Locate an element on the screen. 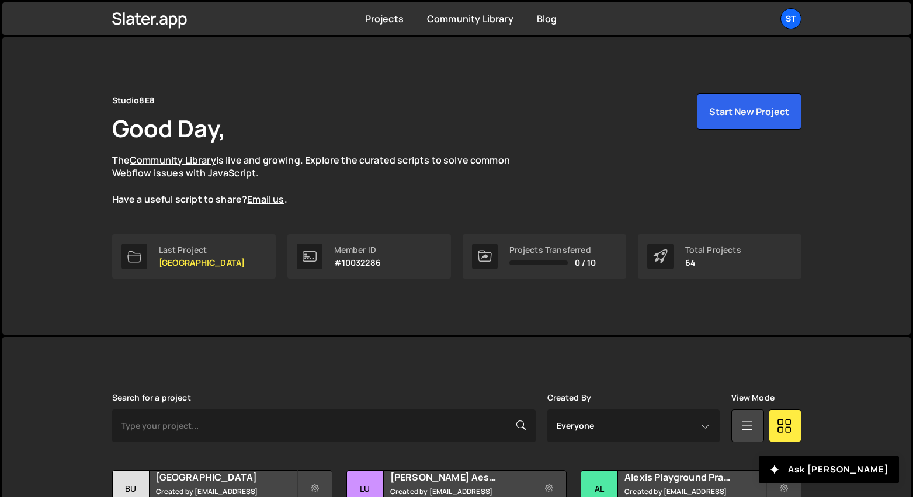 The width and height of the screenshot is (913, 497). span: 0 / 10 is located at coordinates (585, 263).